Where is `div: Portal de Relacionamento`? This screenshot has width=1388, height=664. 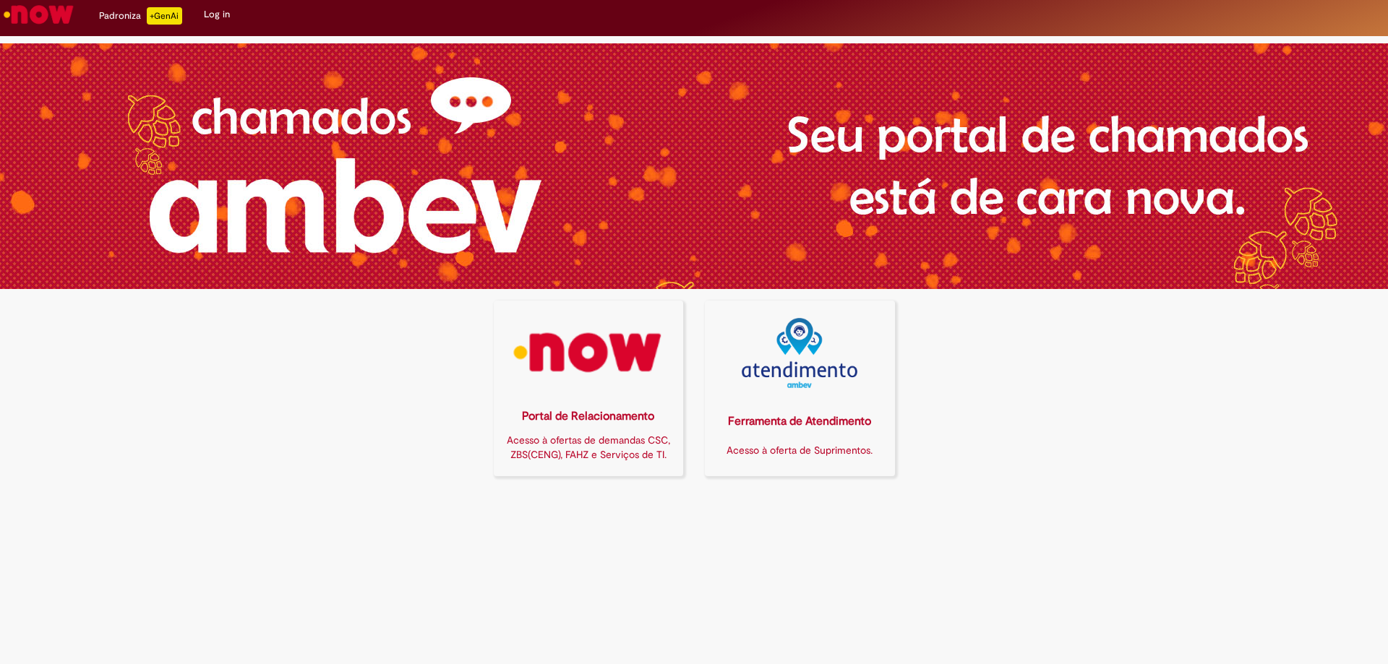 div: Portal de Relacionamento is located at coordinates (588, 416).